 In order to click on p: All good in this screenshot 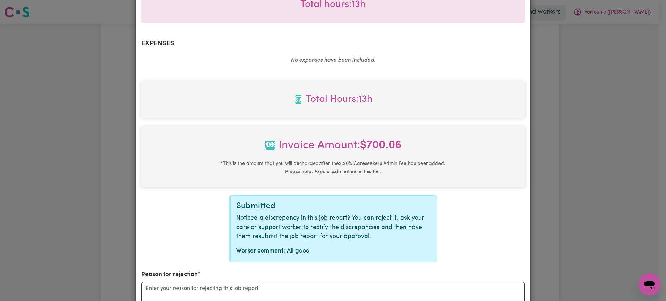, I will do `click(334, 251)`.